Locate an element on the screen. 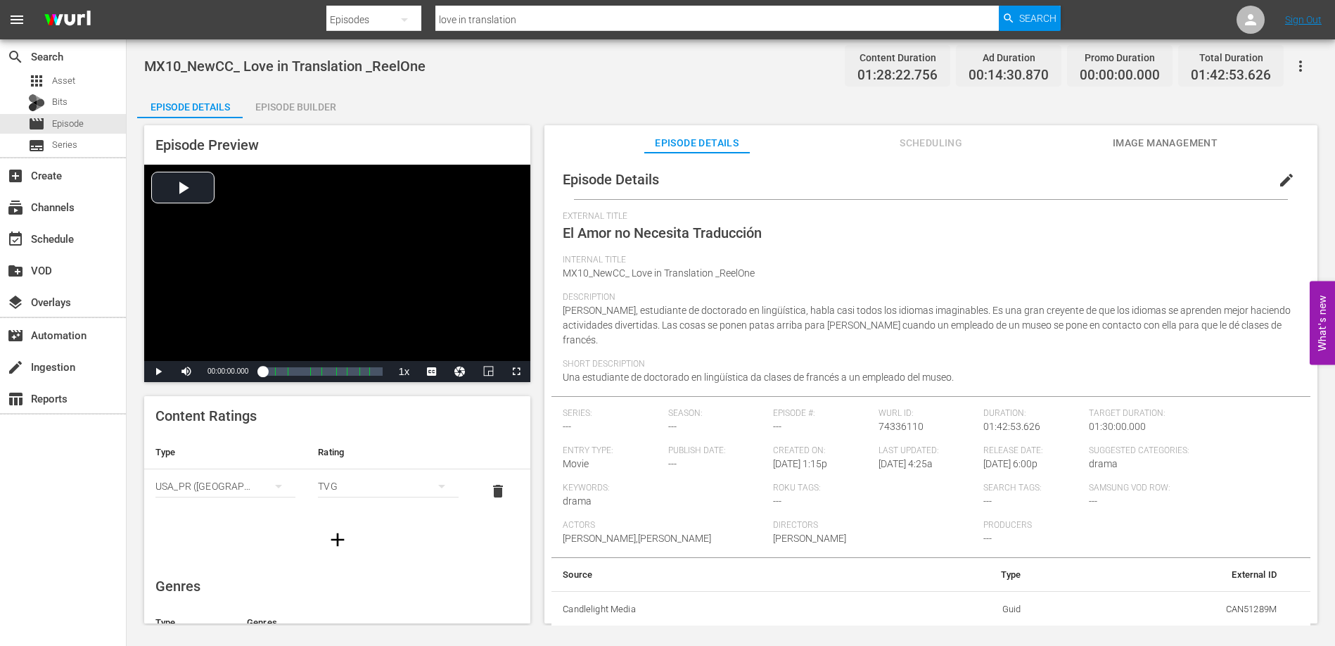 Image resolution: width=1335 pixels, height=646 pixels. span: Internal Title is located at coordinates (927, 260).